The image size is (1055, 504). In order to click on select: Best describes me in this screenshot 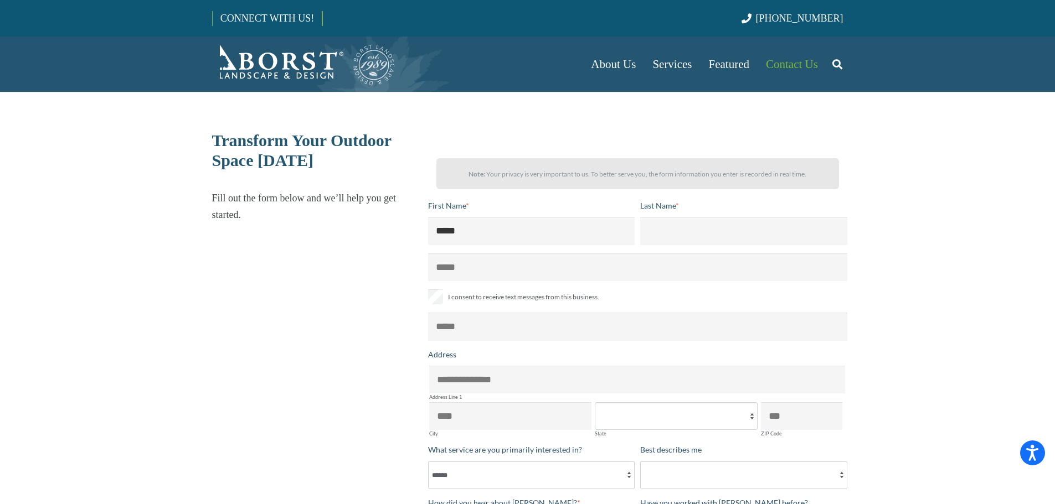, I will do `click(744, 475)`.